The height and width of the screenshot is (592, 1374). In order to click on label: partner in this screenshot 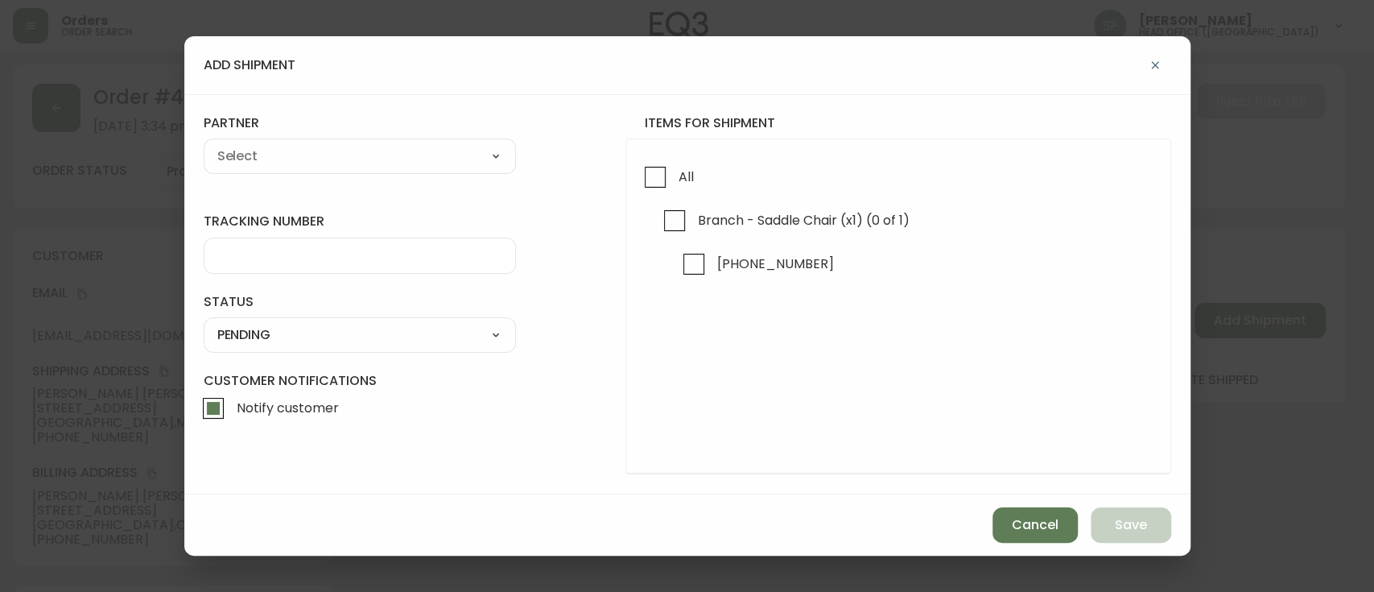, I will do `click(360, 123)`.